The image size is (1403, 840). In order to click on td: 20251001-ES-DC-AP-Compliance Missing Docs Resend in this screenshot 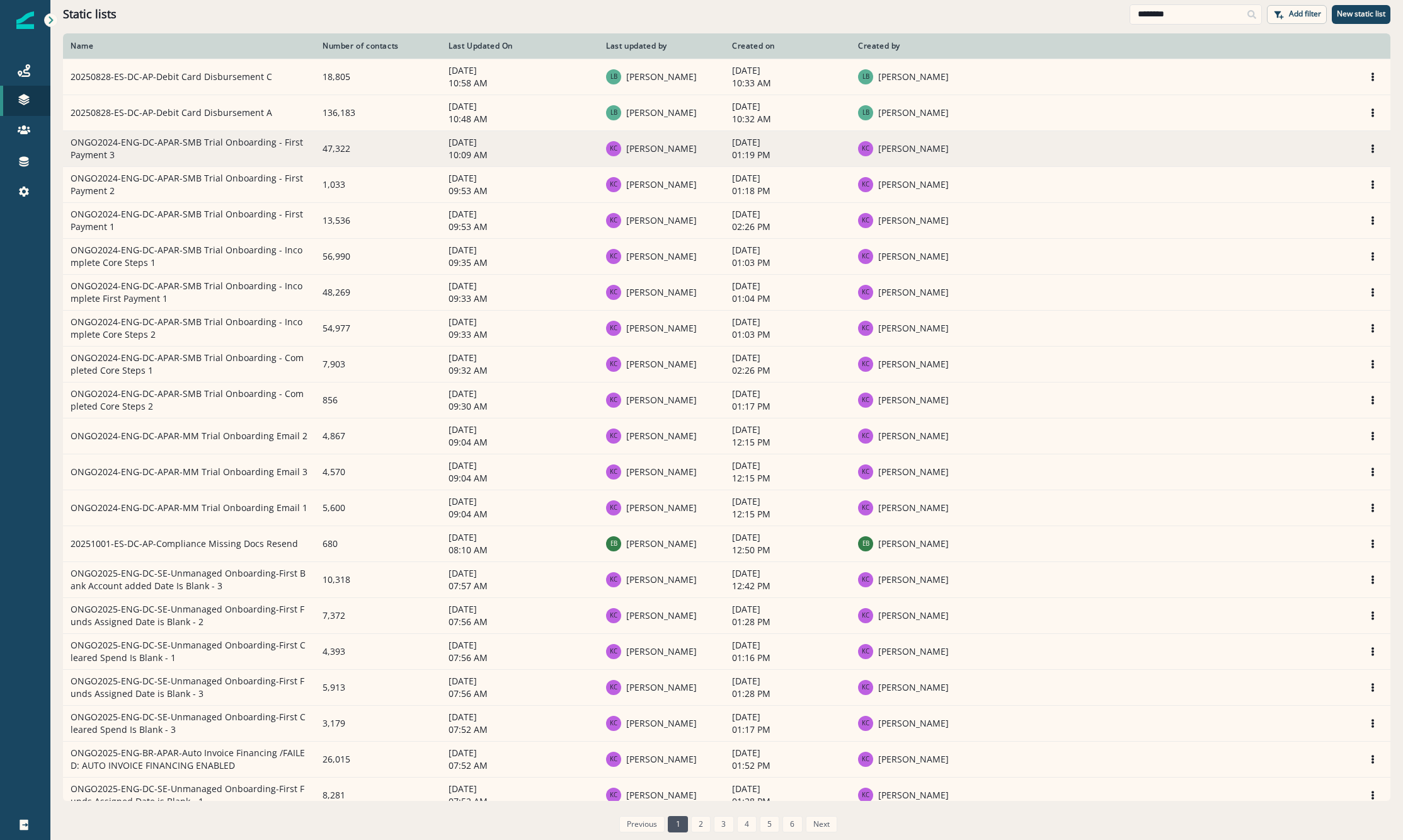, I will do `click(189, 543)`.